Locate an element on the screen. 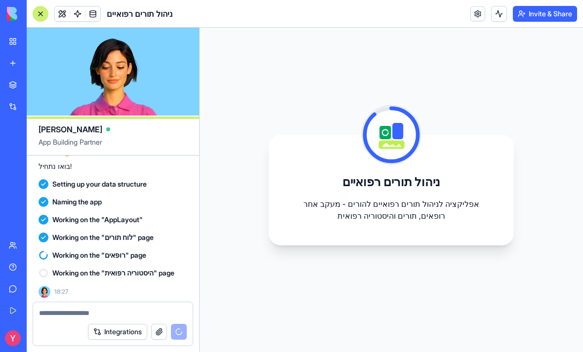 This screenshot has width=583, height=352. button: Integrations is located at coordinates (118, 332).